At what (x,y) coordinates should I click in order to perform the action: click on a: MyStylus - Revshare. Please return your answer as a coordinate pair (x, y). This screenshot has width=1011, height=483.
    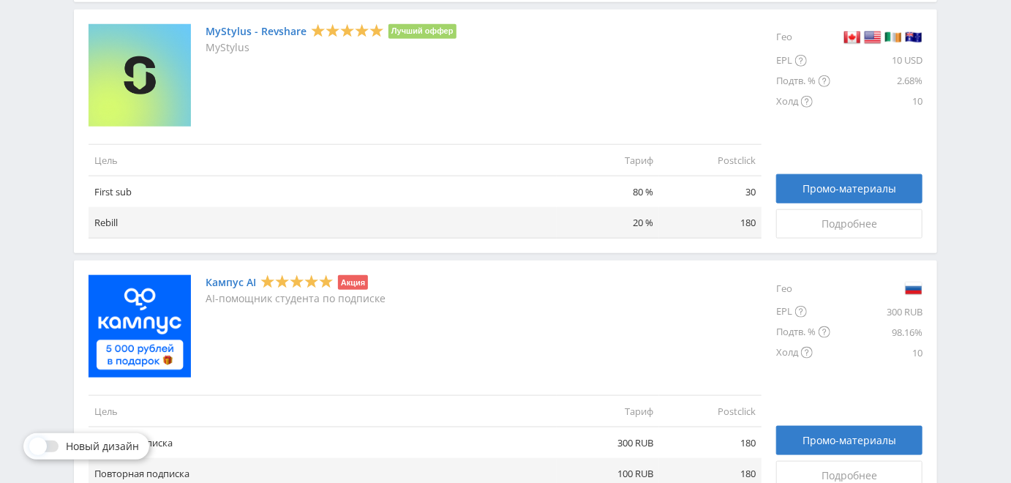
    Looking at the image, I should click on (256, 31).